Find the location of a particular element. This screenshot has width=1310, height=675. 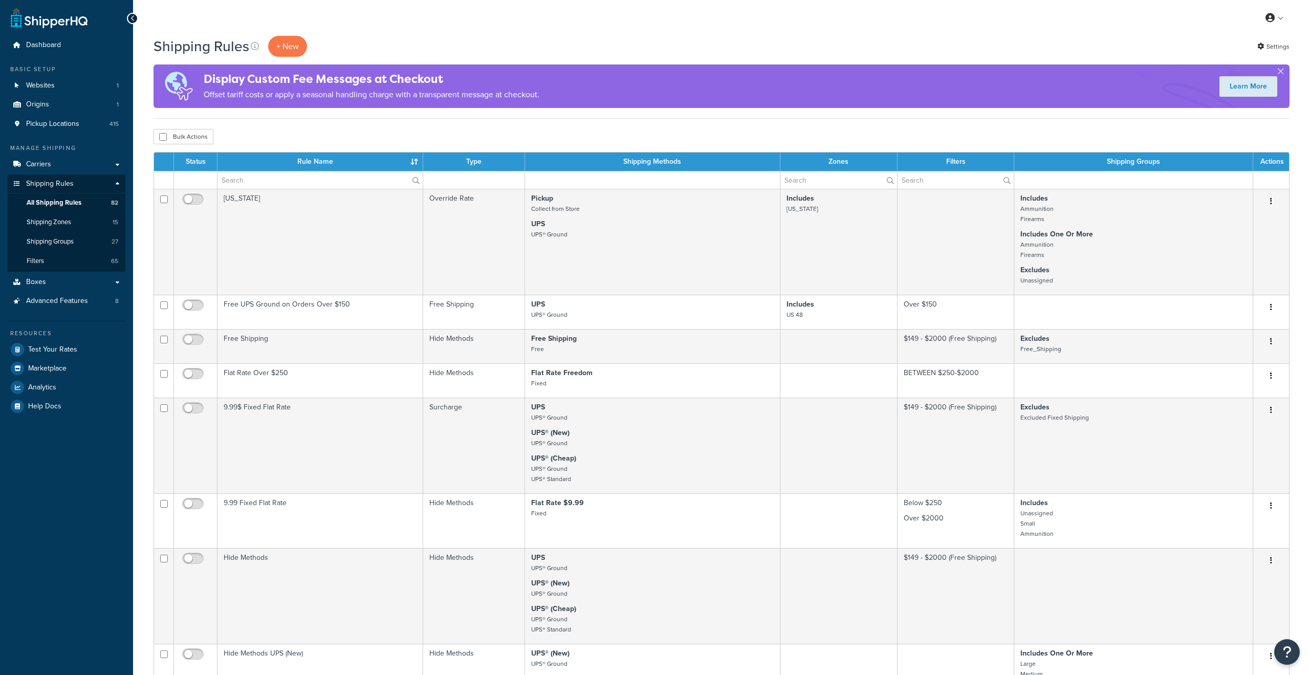

a: Analytics is located at coordinates (67, 387).